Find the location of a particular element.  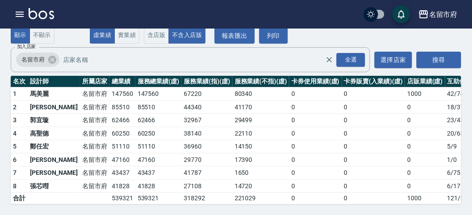

span: 5 is located at coordinates (15, 147).